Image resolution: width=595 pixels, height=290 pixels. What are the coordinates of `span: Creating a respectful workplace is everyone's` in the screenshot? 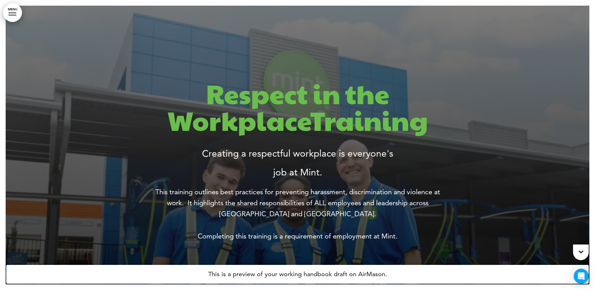 It's located at (298, 153).